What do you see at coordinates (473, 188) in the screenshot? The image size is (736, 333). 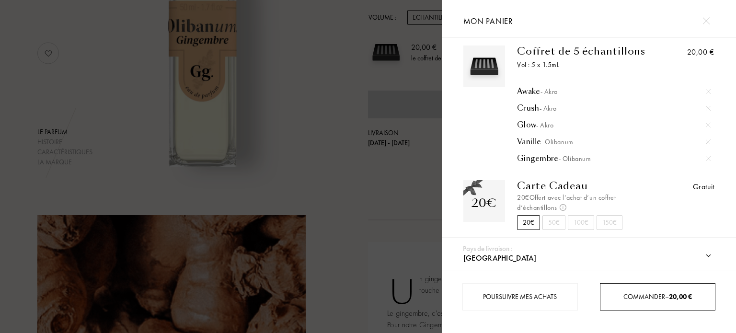 I see `img: gift_n.png` at bounding box center [473, 188].